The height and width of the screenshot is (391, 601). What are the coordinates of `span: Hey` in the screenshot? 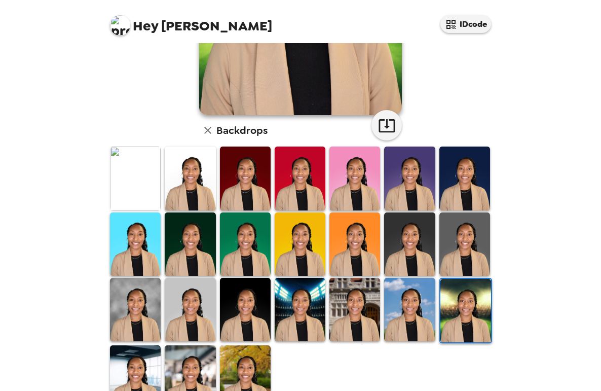 It's located at (146, 26).